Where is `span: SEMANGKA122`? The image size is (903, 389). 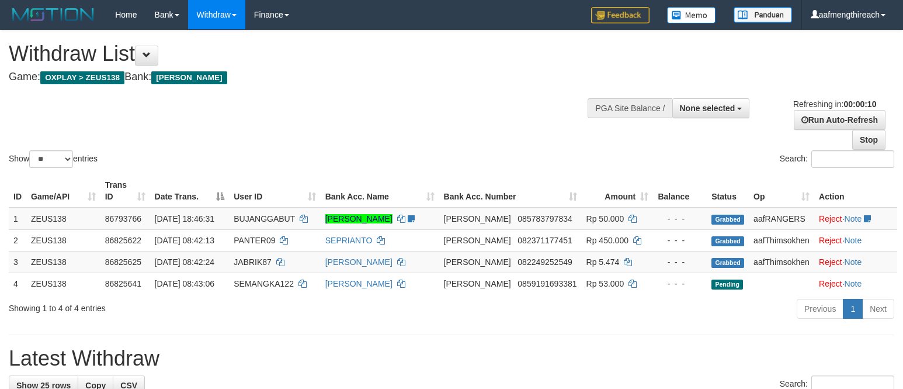 span: SEMANGKA122 is located at coordinates (264, 283).